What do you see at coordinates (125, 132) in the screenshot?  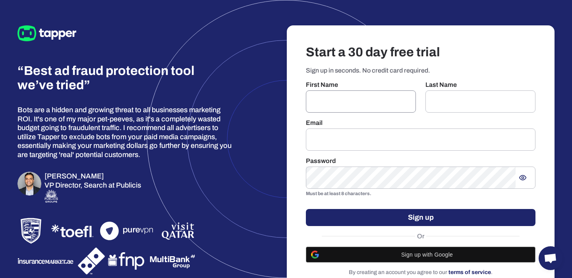 I see `p: Bots are a hidden and growing threat to all businesses marketing ROI. It's one of my major pet-pe...` at bounding box center [125, 132].